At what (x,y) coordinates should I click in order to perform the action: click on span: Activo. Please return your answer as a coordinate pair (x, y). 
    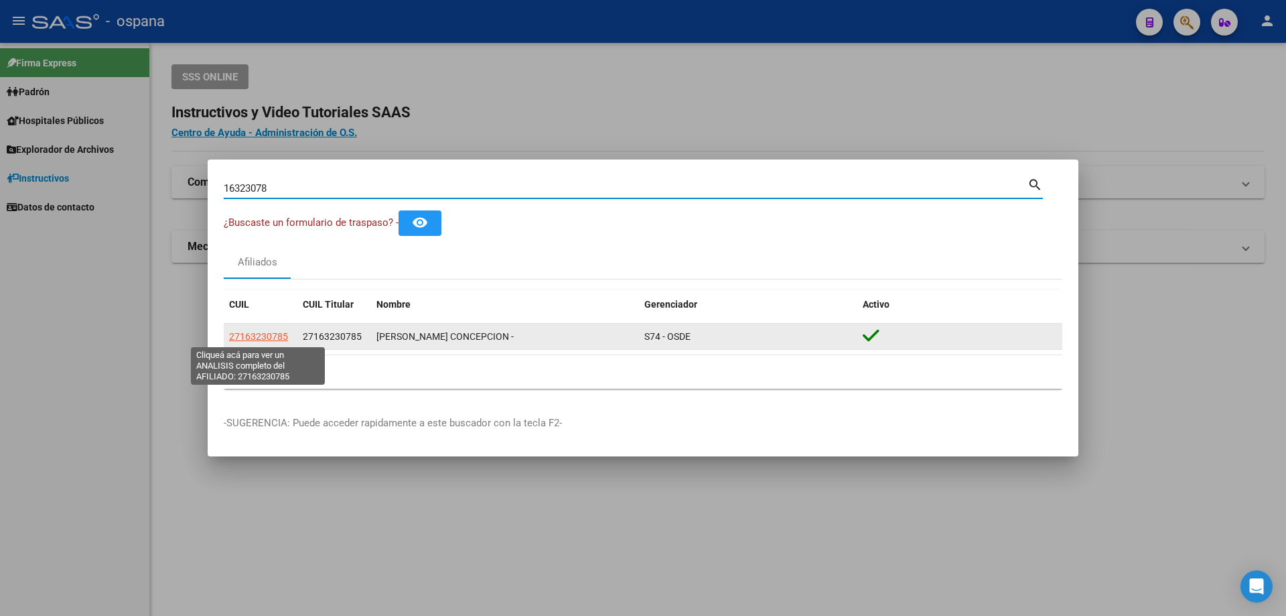
    Looking at the image, I should click on (876, 304).